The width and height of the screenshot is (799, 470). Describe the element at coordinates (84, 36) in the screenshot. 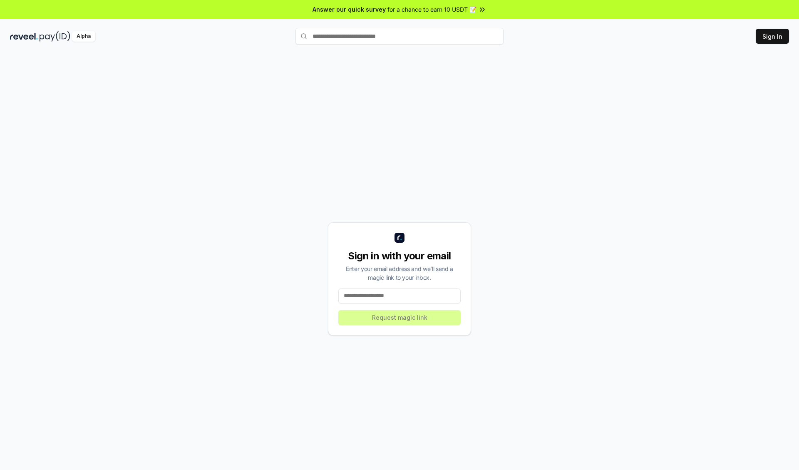

I see `div: Alpha` at that location.